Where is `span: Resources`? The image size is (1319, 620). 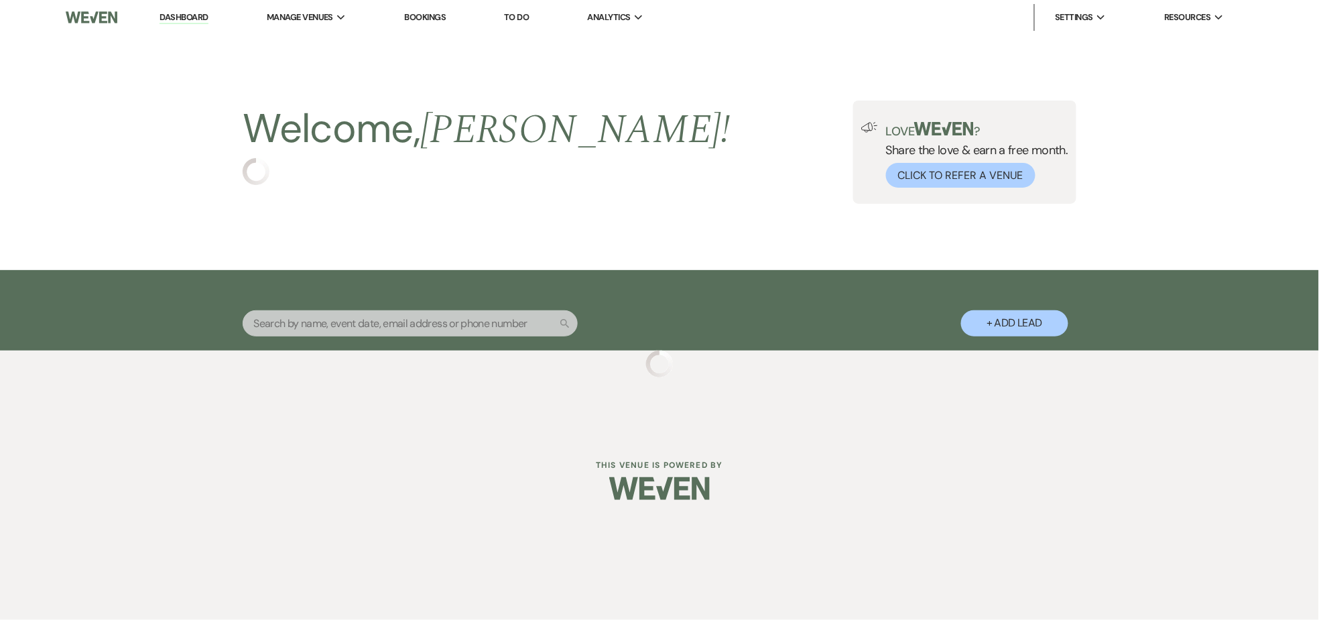
span: Resources is located at coordinates (1187, 17).